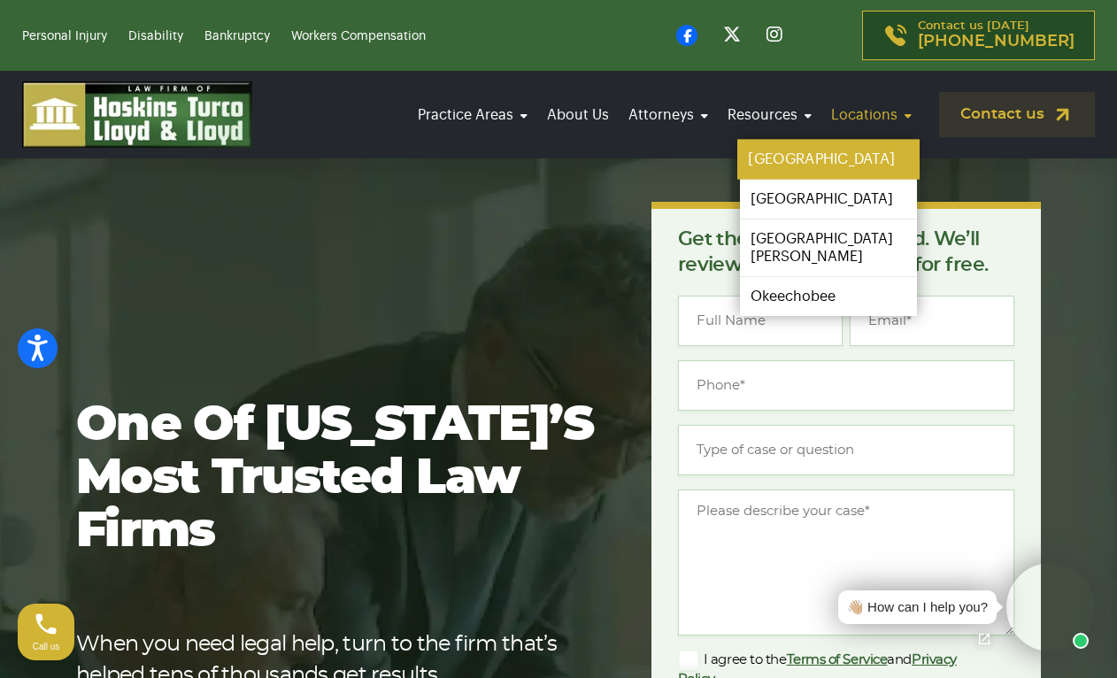  Describe the element at coordinates (760, 320) in the screenshot. I see `input: Full Name` at that location.